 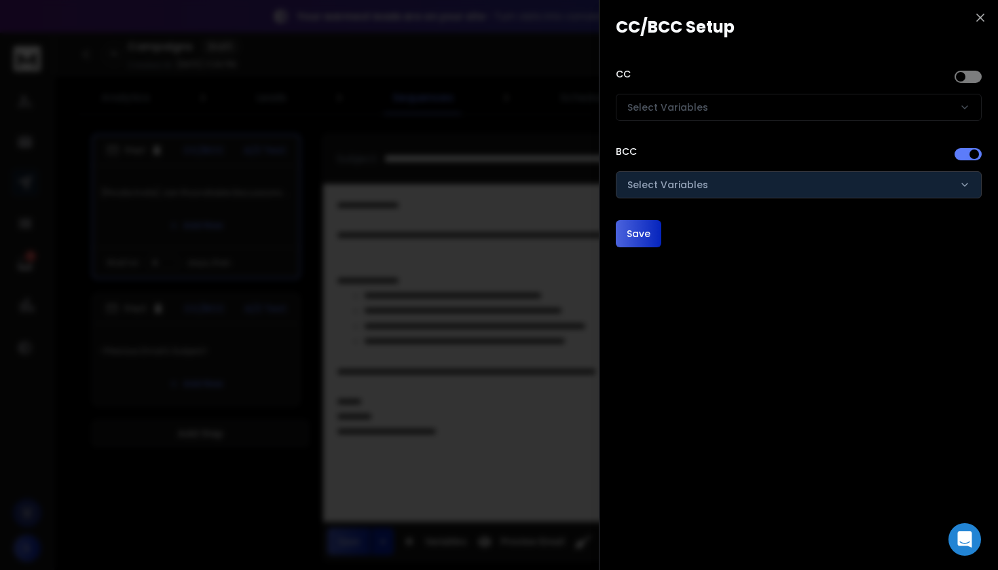 I want to click on span: Select Variables, so click(x=667, y=185).